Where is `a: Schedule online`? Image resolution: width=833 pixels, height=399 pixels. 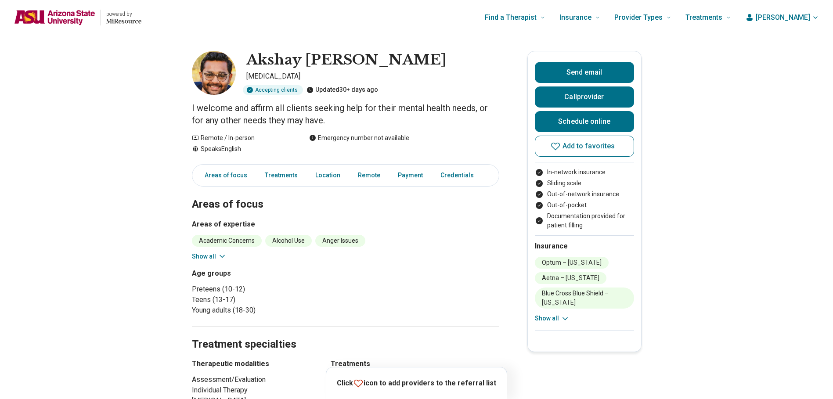
a: Schedule online is located at coordinates (585, 122).